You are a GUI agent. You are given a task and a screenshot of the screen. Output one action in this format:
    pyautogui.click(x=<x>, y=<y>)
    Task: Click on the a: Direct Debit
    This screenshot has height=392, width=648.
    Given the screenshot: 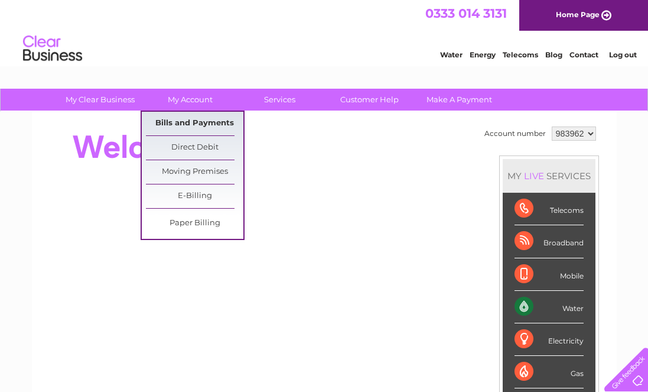 What is the action you would take?
    pyautogui.click(x=194, y=148)
    